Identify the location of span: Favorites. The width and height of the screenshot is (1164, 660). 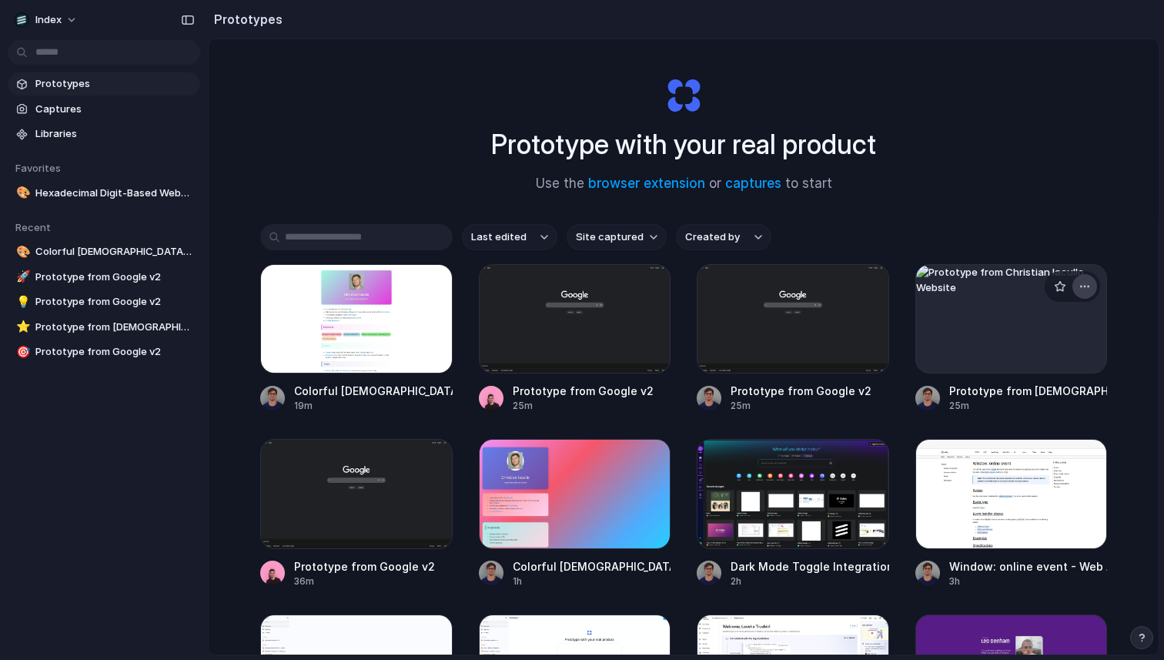
(38, 168).